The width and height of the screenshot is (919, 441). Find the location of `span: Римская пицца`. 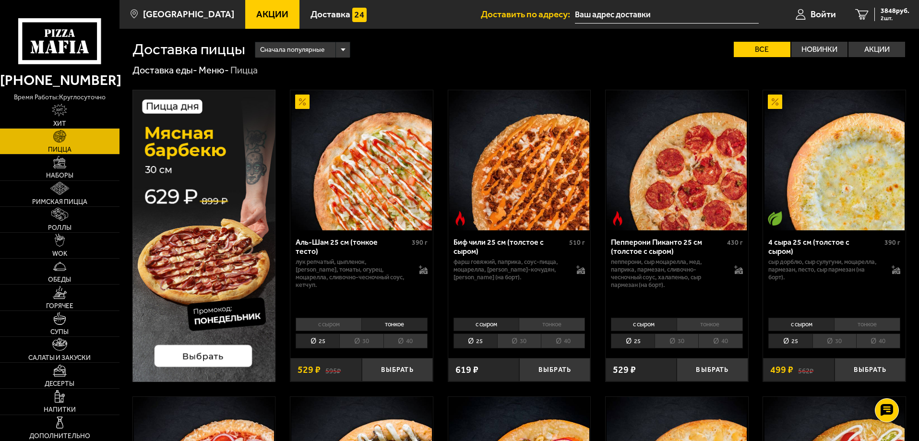

span: Римская пицца is located at coordinates (60, 202).